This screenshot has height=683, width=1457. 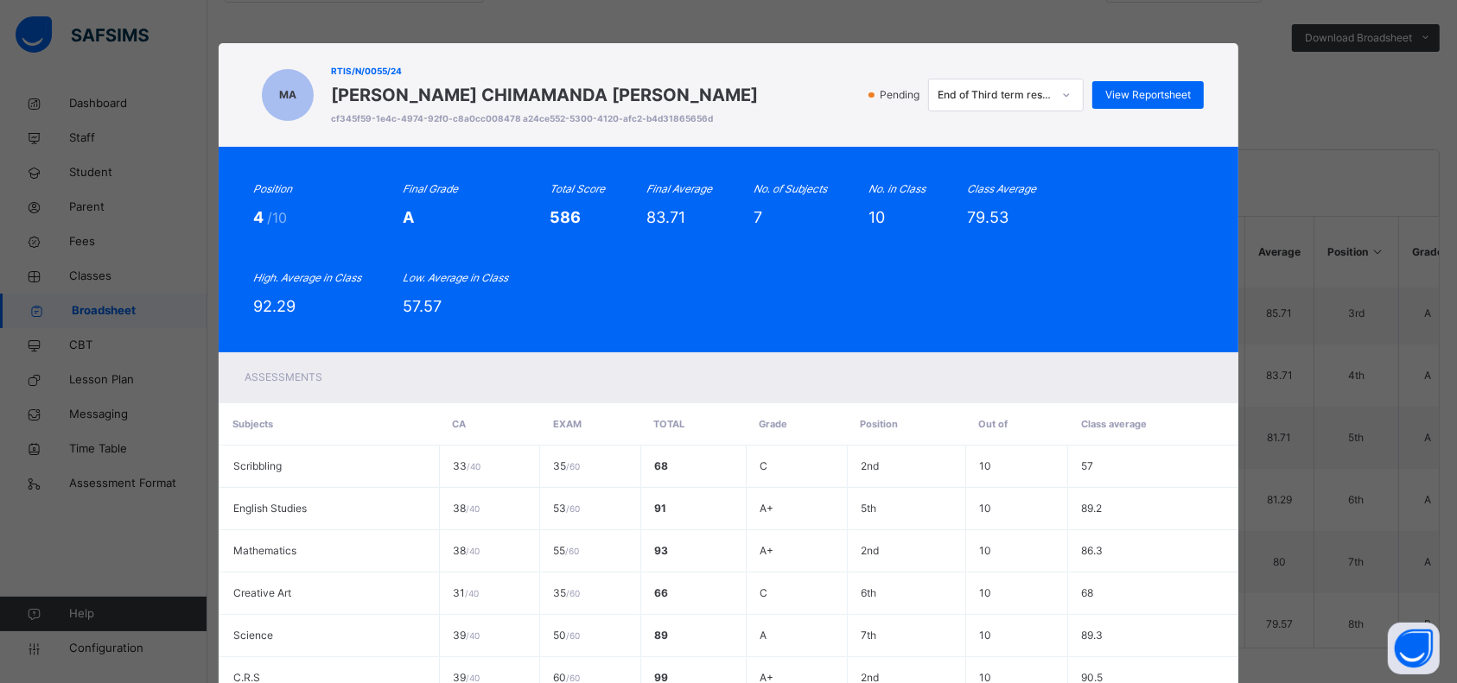 I want to click on button: Open asap, so click(x=1414, y=649).